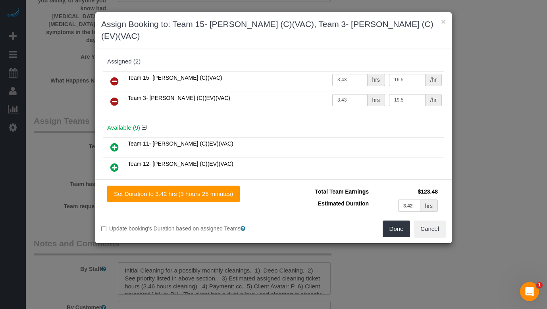 The height and width of the screenshot is (309, 547). I want to click on label: Update booking's Duration based on assigned Teams, so click(184, 229).